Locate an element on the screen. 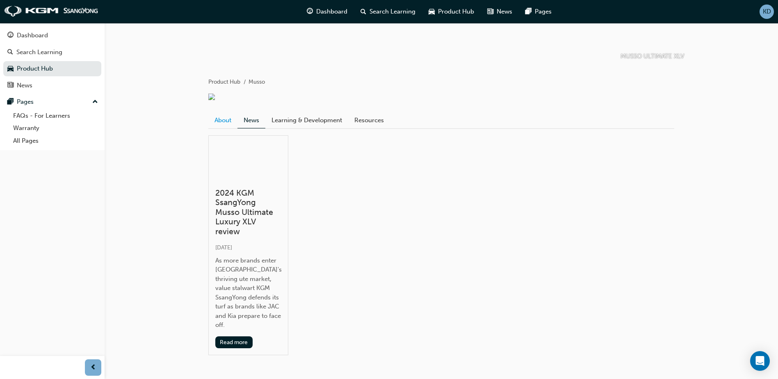 The image size is (778, 379). span: Pages is located at coordinates (543, 11).